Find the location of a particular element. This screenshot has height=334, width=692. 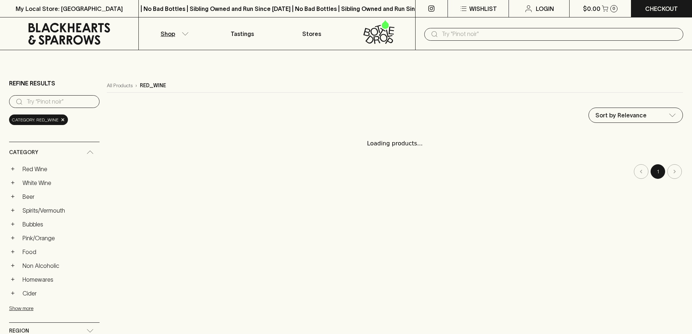

a: Pink/Orange is located at coordinates (59, 238).